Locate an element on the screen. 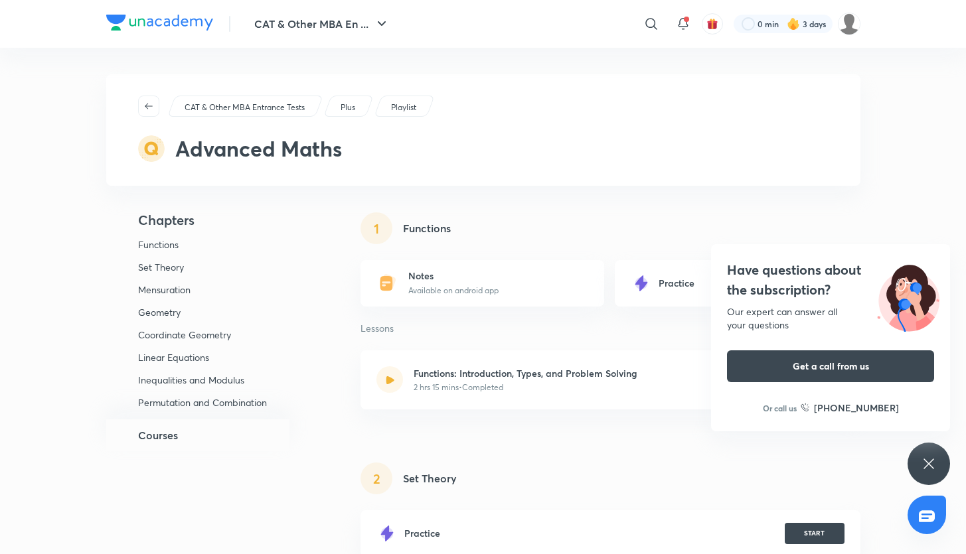  img: avatar is located at coordinates (712, 24).